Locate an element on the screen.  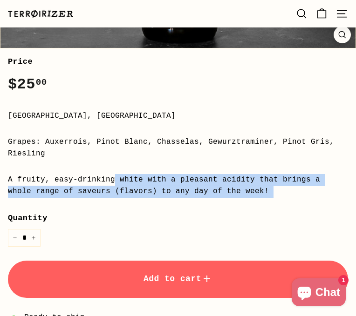
input: quantity is located at coordinates (24, 238).